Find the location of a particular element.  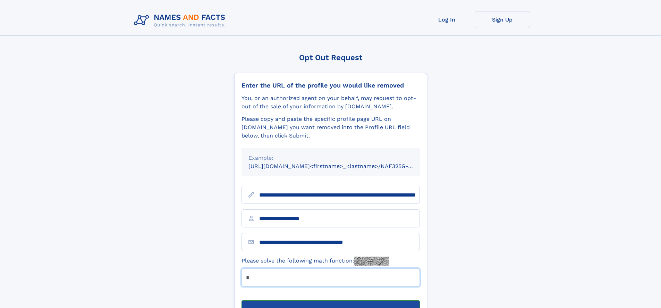

label: Please solve the following math function: is located at coordinates (315, 261).